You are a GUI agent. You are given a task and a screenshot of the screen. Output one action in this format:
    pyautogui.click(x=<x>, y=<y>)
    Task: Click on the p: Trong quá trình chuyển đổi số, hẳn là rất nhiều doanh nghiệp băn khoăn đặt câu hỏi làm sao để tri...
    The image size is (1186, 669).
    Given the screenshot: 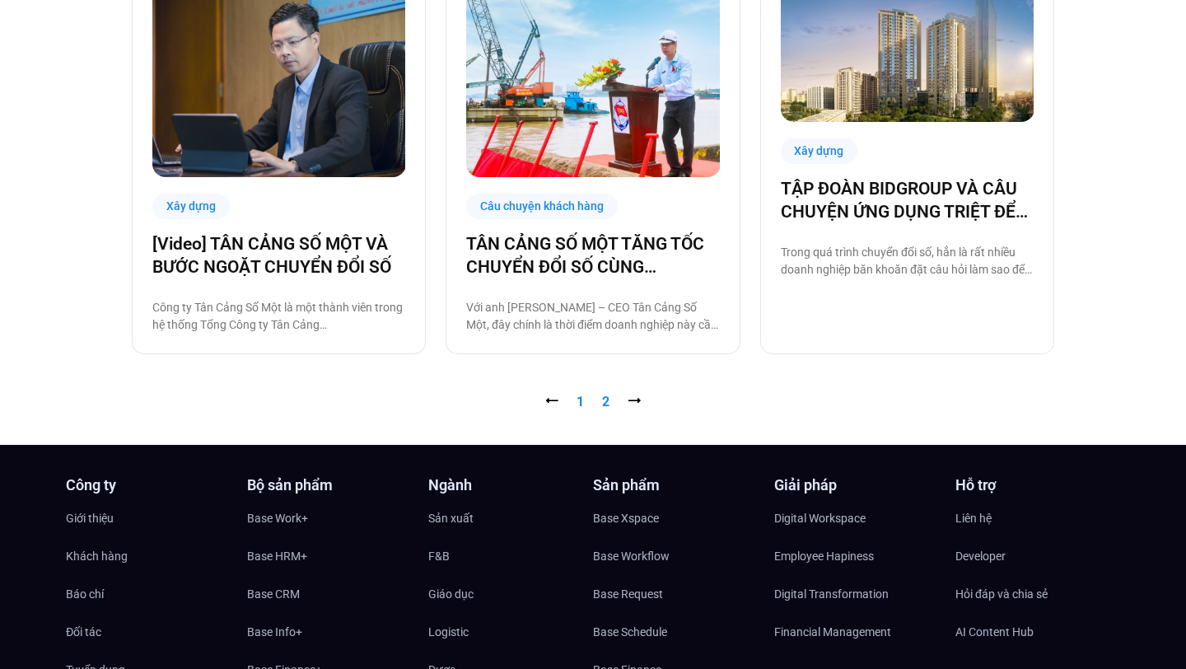 What is the action you would take?
    pyautogui.click(x=907, y=261)
    